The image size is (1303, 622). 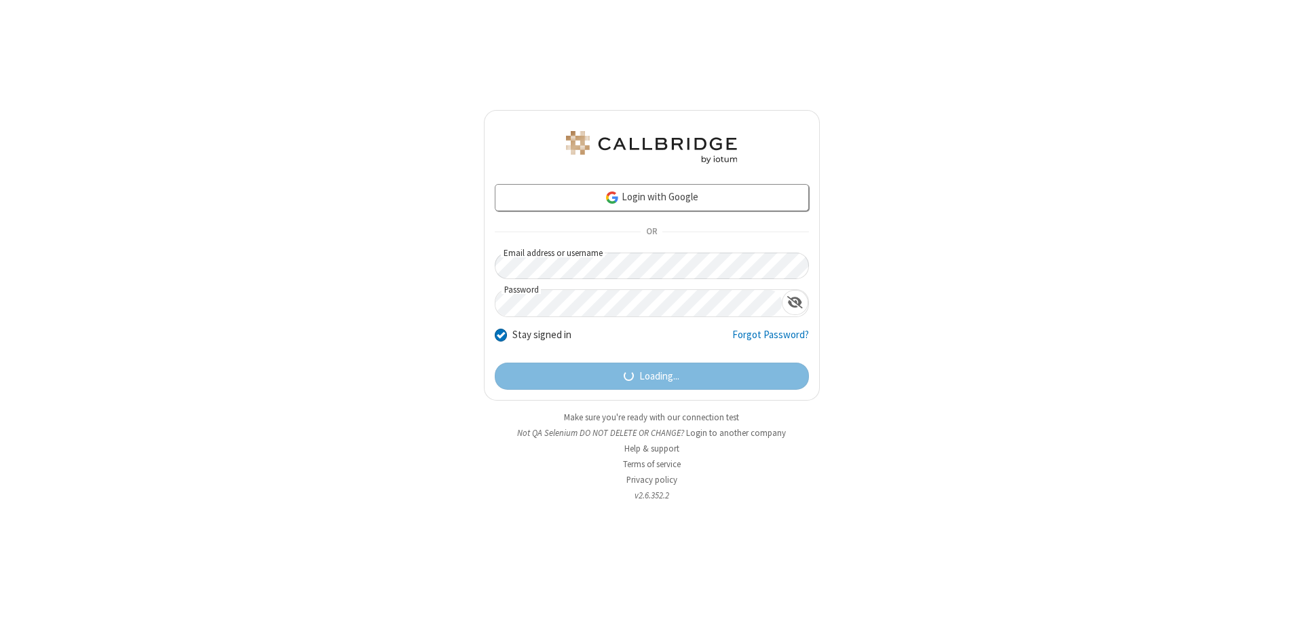 What do you see at coordinates (542, 335) in the screenshot?
I see `label: Stay signed in` at bounding box center [542, 335].